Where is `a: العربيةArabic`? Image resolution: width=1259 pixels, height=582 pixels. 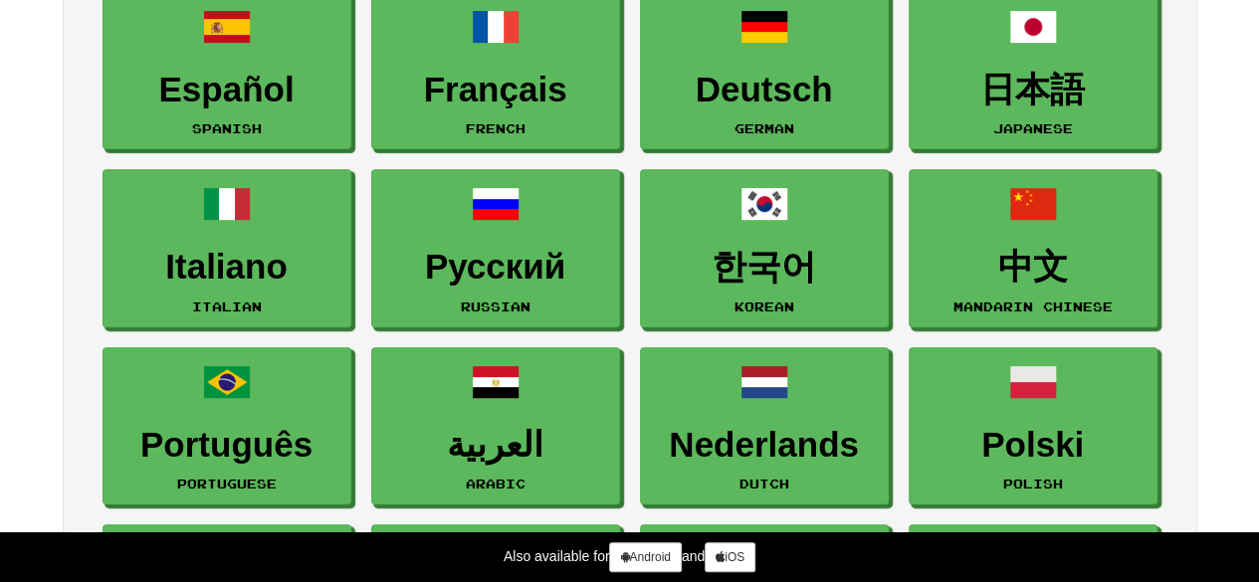 a: العربيةArabic is located at coordinates (496, 426).